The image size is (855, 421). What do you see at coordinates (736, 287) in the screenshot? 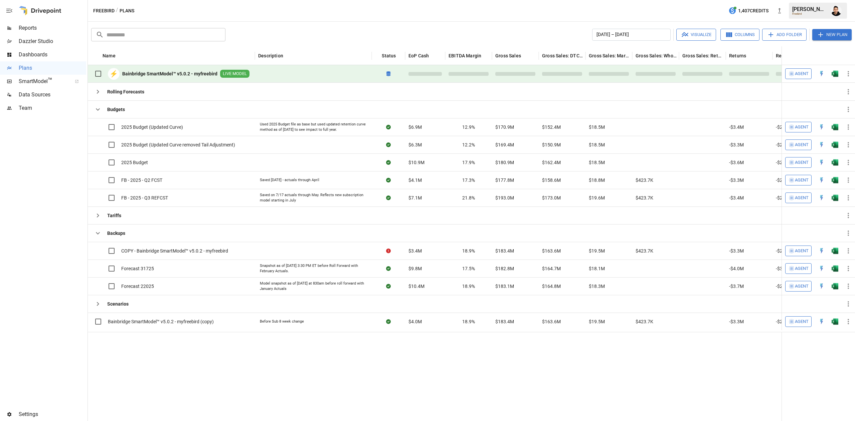
I see `span: -$3.7M` at bounding box center [736, 287].